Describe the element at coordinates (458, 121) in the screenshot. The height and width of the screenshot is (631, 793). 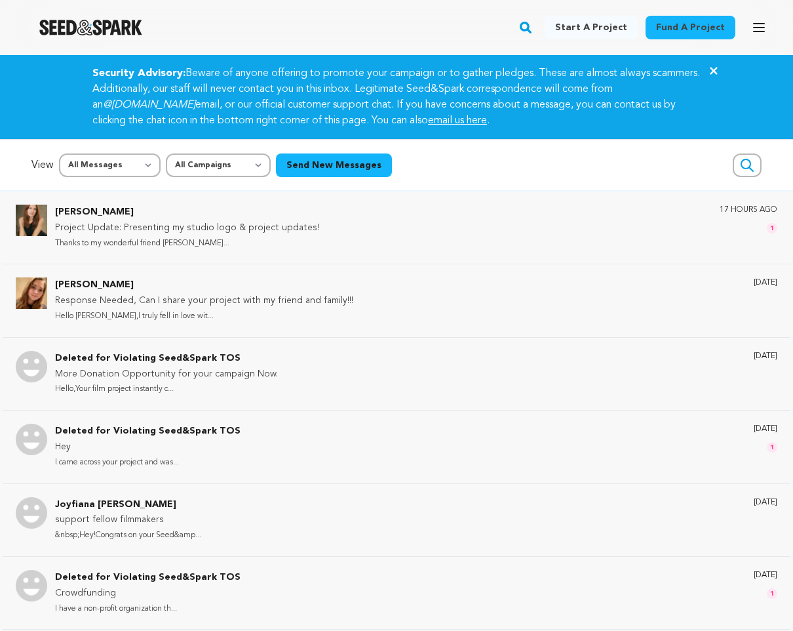
I see `a: email us here` at that location.